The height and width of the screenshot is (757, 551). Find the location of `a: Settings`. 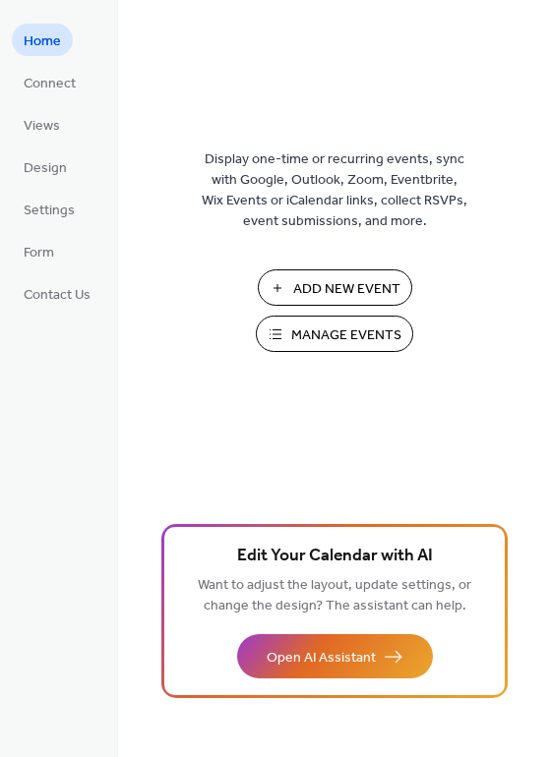

a: Settings is located at coordinates (49, 208).